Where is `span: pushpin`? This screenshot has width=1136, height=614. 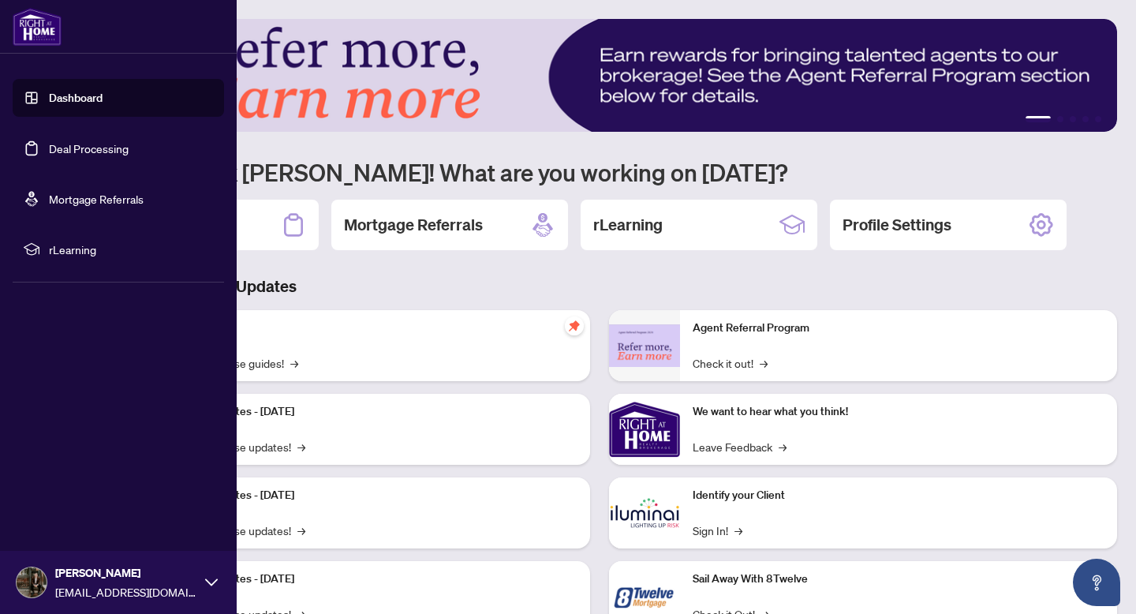 span: pushpin is located at coordinates (574, 326).